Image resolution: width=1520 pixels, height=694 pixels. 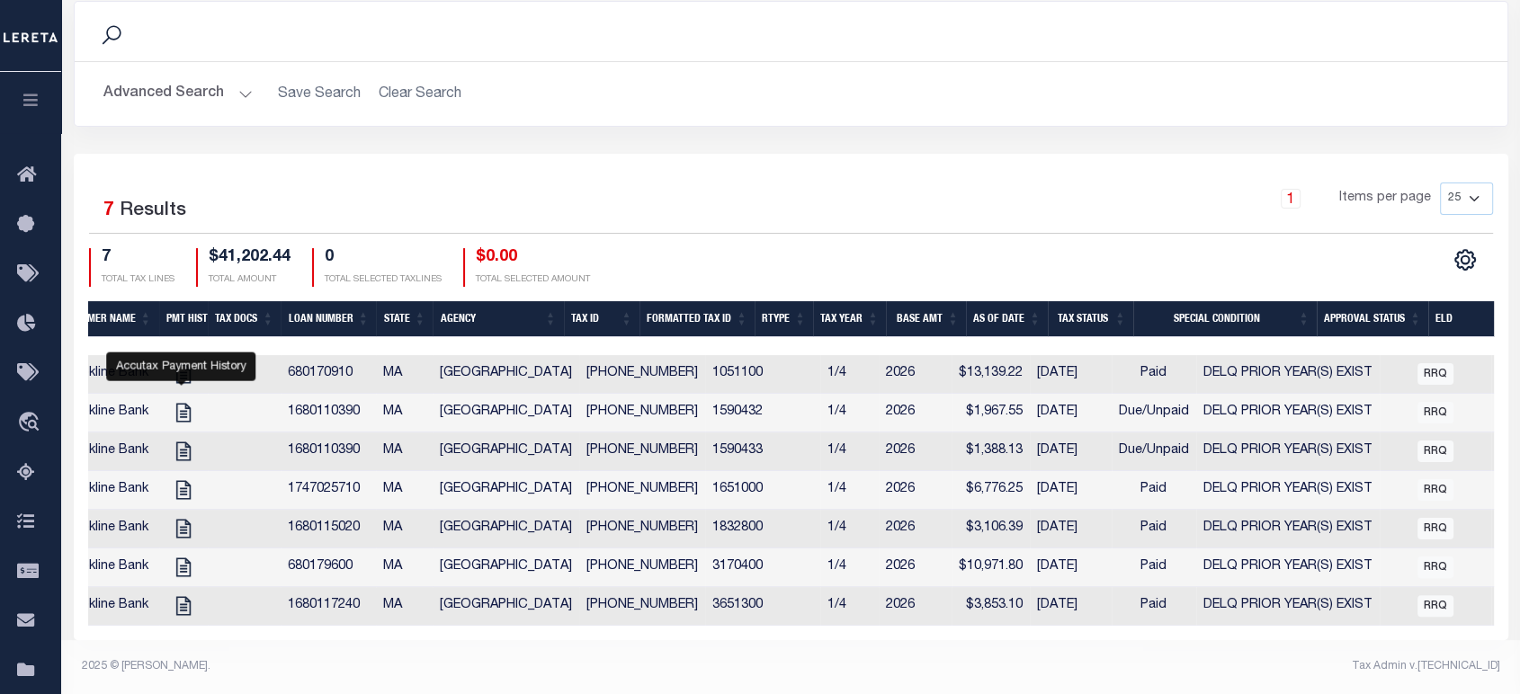 I want to click on p: TOTAL TAX LINES, so click(x=138, y=280).